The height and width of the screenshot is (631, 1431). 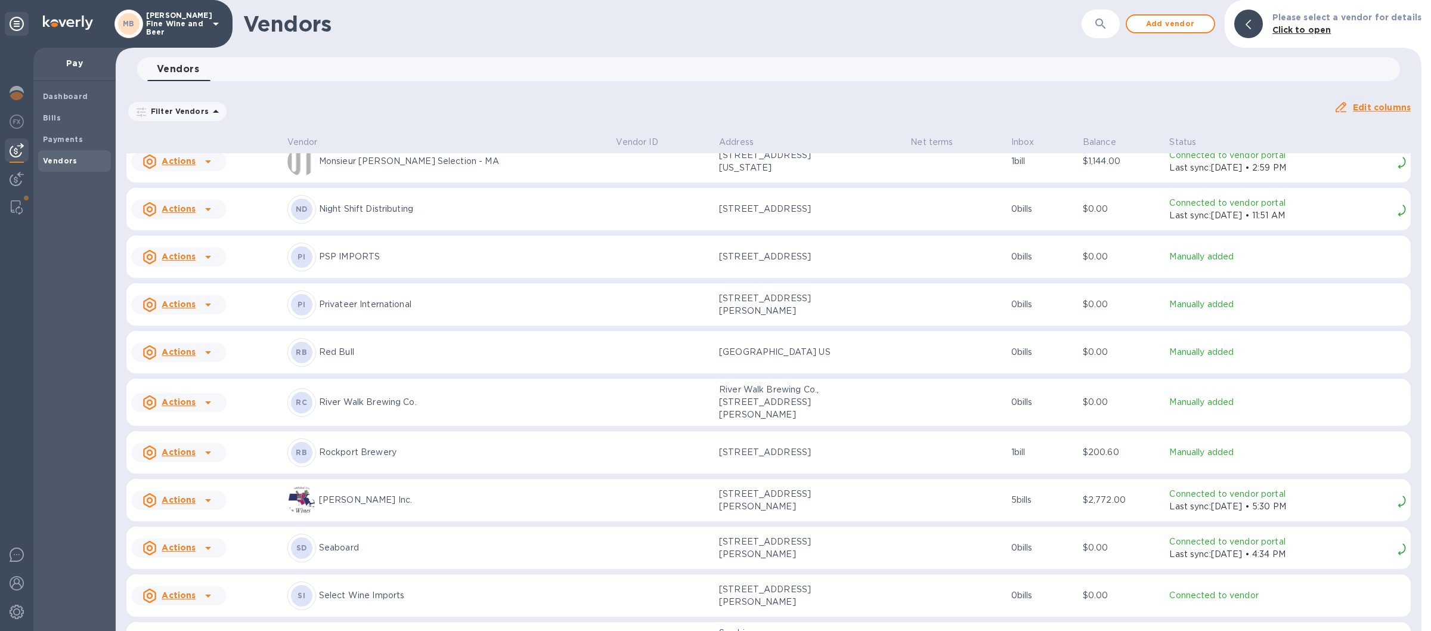 I want to click on p: $200.60, so click(x=1121, y=452).